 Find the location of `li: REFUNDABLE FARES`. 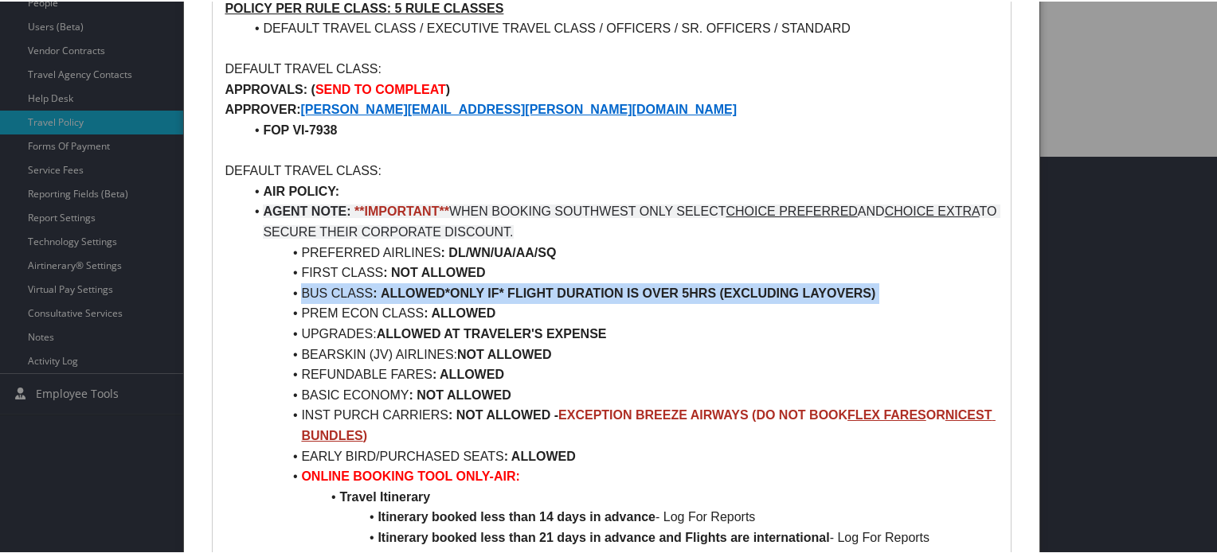

li: REFUNDABLE FARES is located at coordinates (620, 373).